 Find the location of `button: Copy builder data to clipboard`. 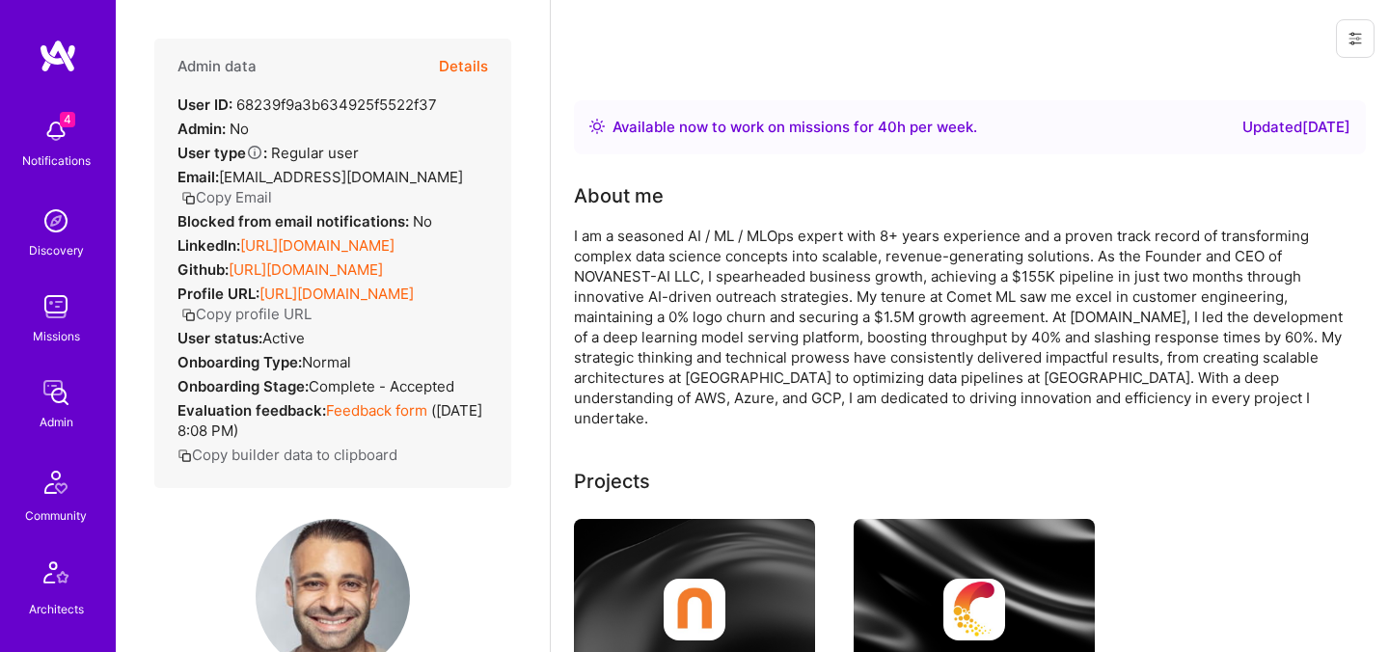

button: Copy builder data to clipboard is located at coordinates (287, 454).